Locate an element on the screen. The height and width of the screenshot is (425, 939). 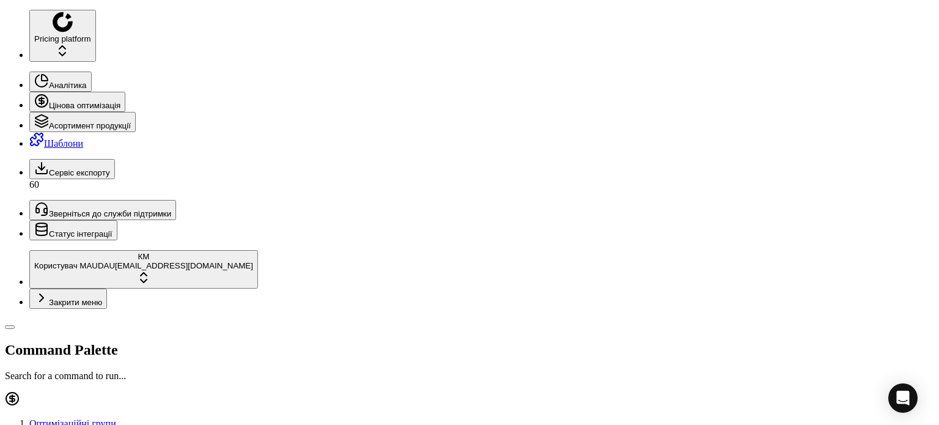
span: Закрити меню is located at coordinates (75, 302).